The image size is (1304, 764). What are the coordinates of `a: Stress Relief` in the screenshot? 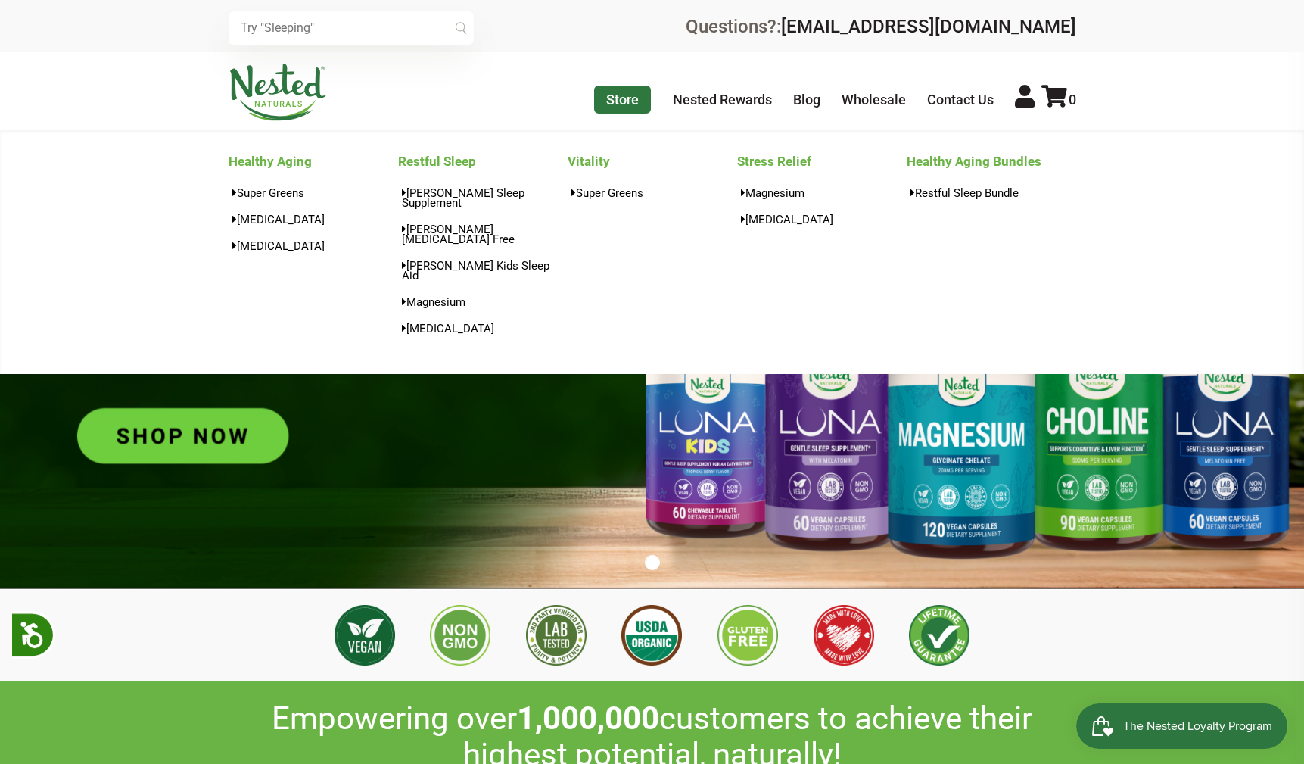 It's located at (822, 161).